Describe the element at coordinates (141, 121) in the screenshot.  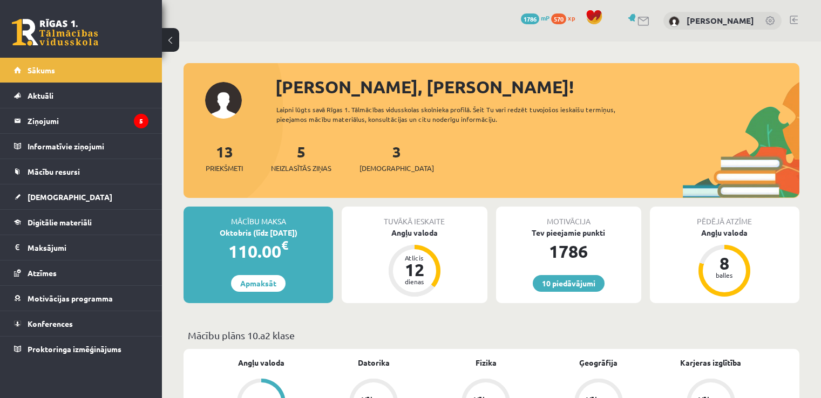
I see `i: 5` at that location.